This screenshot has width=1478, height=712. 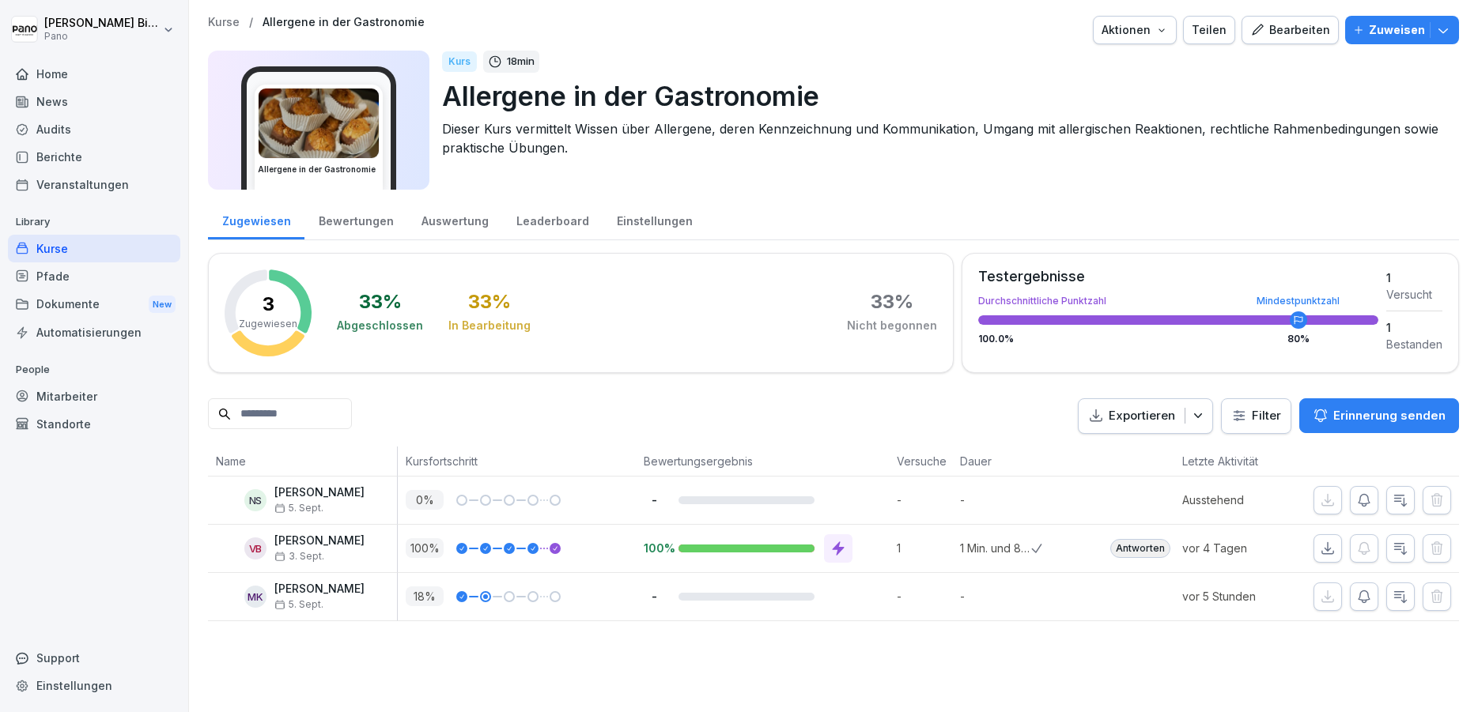 I want to click on p: 3, so click(x=268, y=304).